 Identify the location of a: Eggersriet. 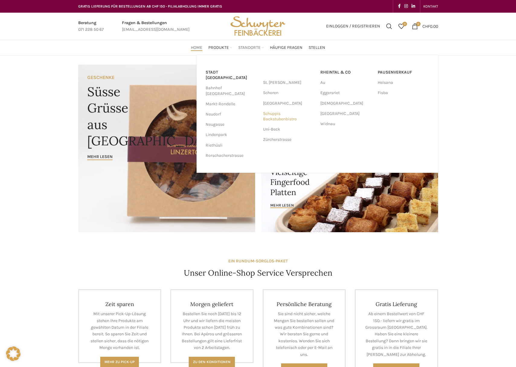
(346, 93).